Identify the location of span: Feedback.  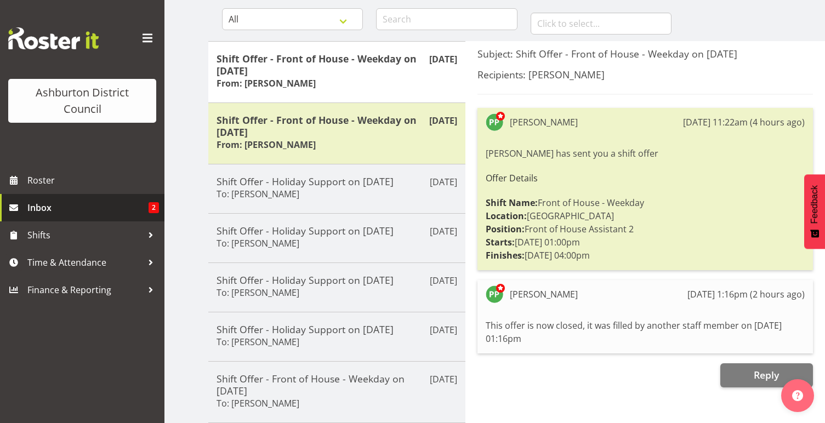
(815, 205).